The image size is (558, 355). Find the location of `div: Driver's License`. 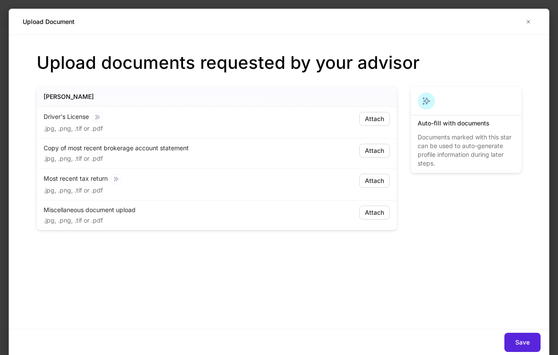

div: Driver's License is located at coordinates (173, 117).